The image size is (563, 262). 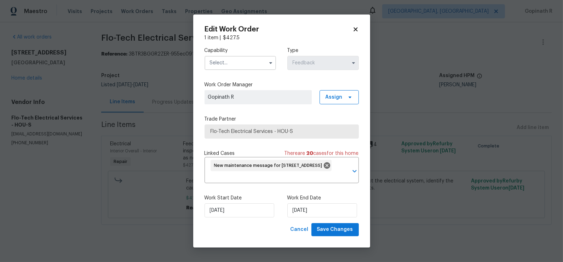 I want to click on label: Work Order Manager, so click(x=282, y=85).